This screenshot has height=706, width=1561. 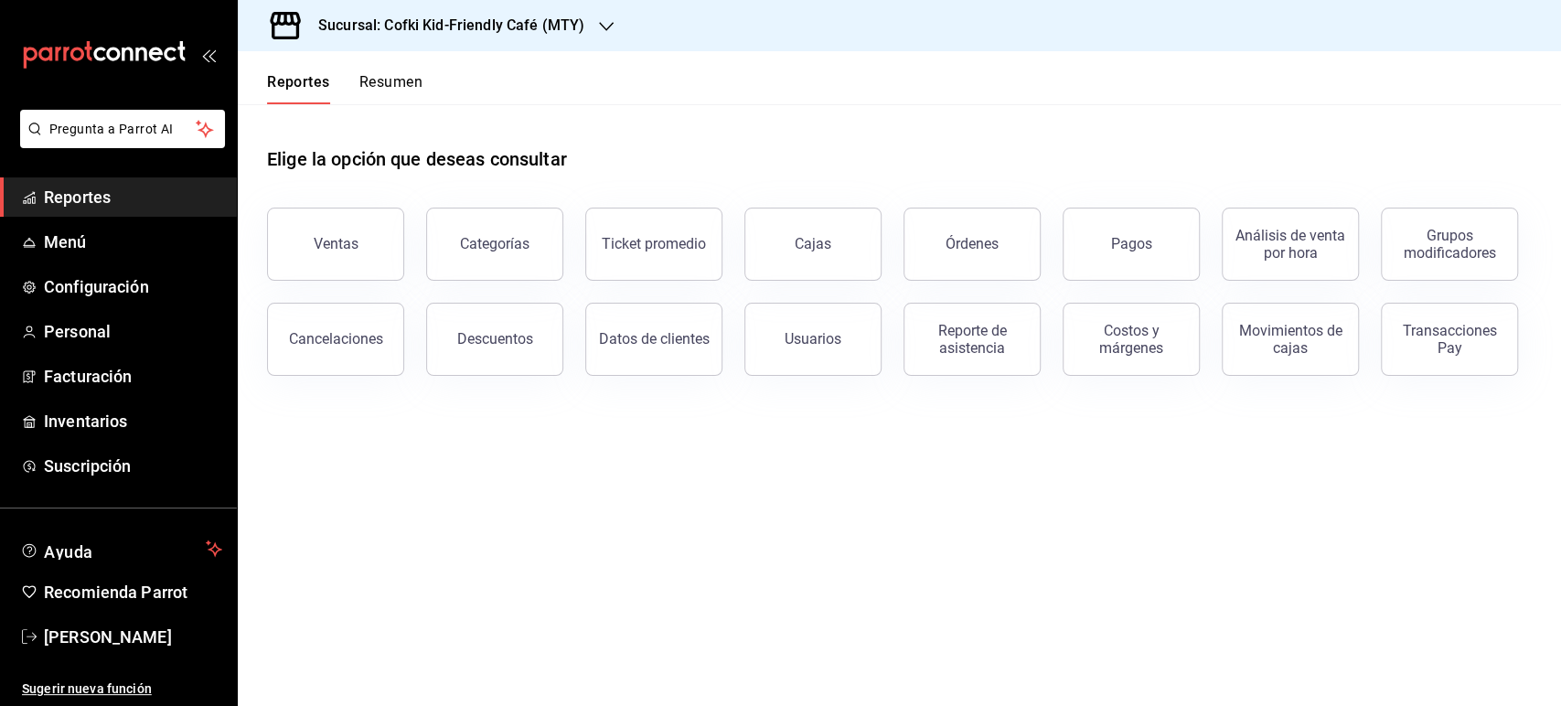 What do you see at coordinates (654, 339) in the screenshot?
I see `button: Datos de clientes` at bounding box center [654, 339].